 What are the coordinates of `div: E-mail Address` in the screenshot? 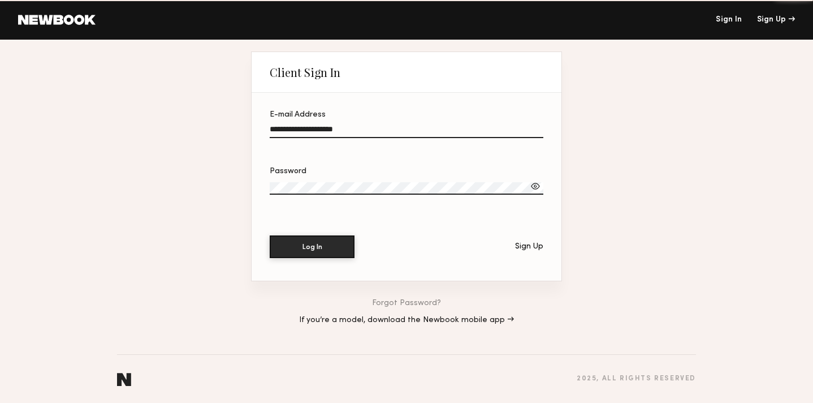 It's located at (407, 115).